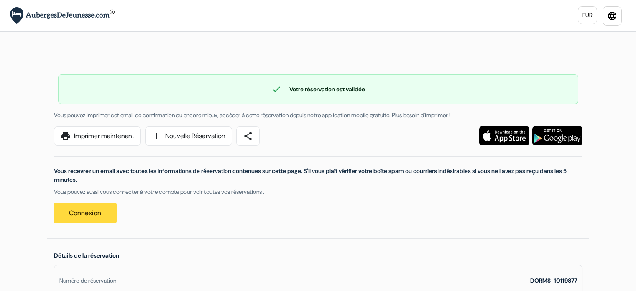 The image size is (636, 291). What do you see at coordinates (613, 16) in the screenshot?
I see `a: language` at bounding box center [613, 16].